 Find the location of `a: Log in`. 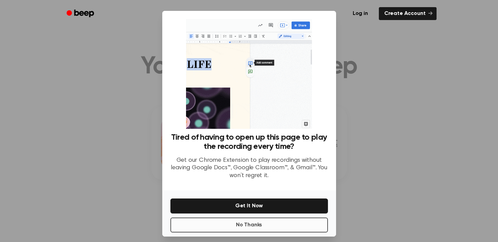

a: Log in is located at coordinates (361, 14).